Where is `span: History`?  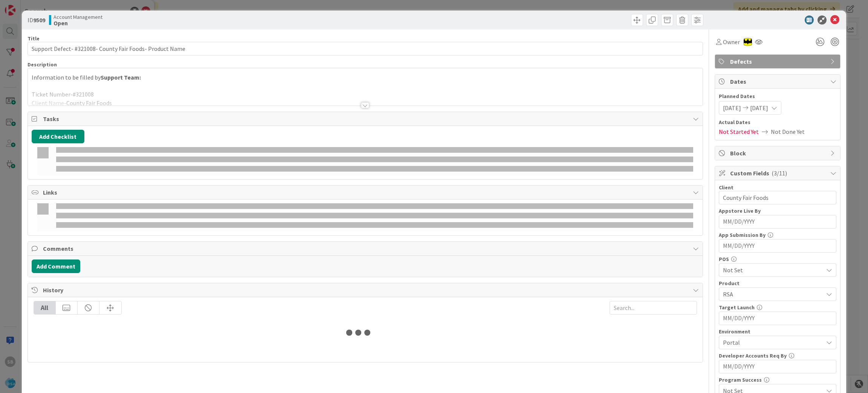 span: History is located at coordinates (366, 290).